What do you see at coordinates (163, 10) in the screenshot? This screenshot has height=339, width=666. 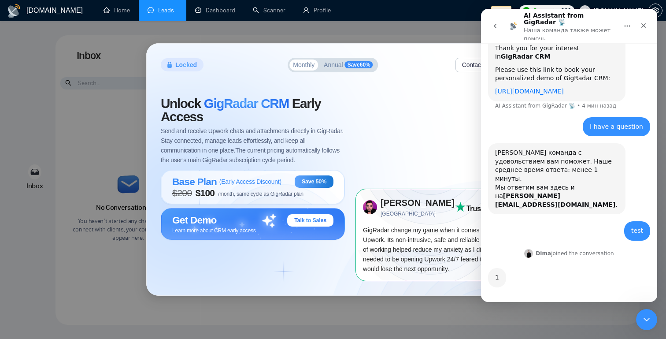 I see `a: messageLeads` at bounding box center [163, 10].